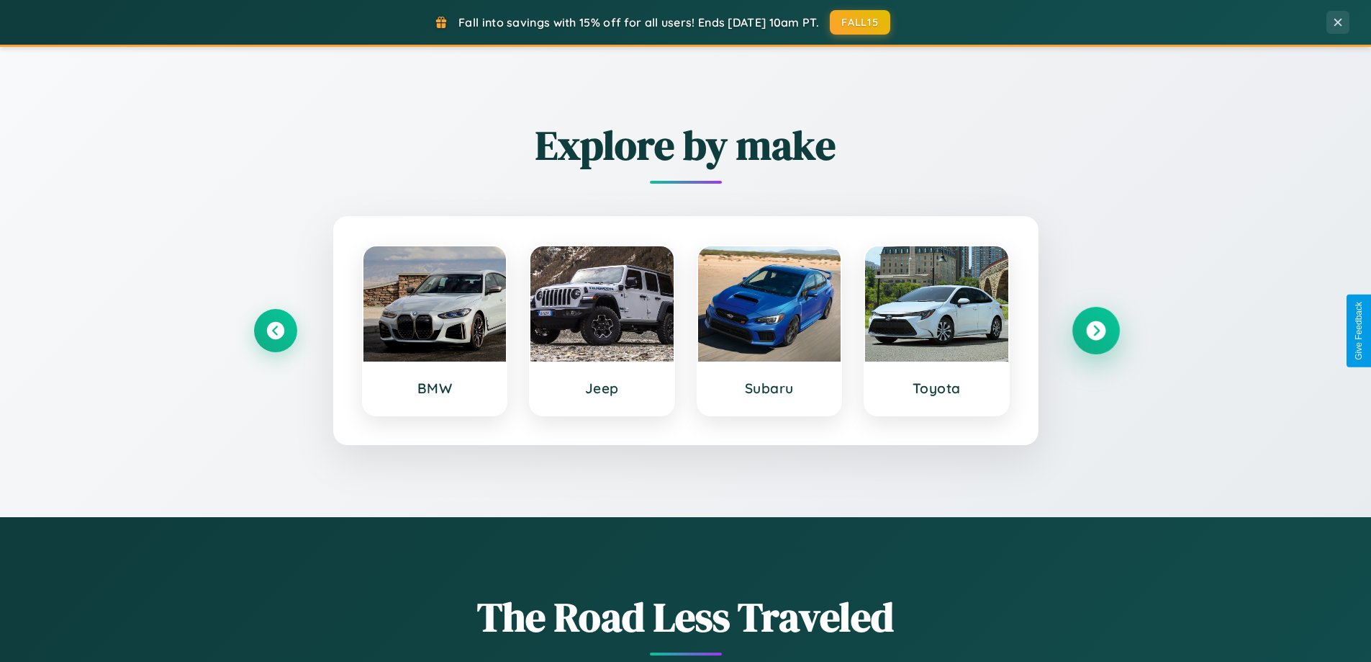 The height and width of the screenshot is (662, 1371). What do you see at coordinates (686, 616) in the screenshot?
I see `h1: The Road Less Traveled` at bounding box center [686, 616].